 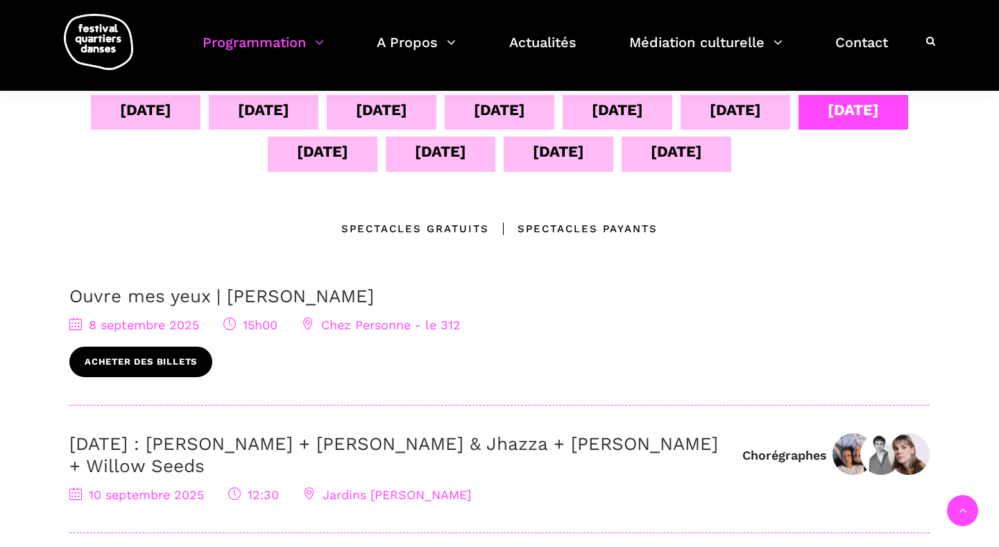 I want to click on a: Médiation culturelle, so click(x=706, y=51).